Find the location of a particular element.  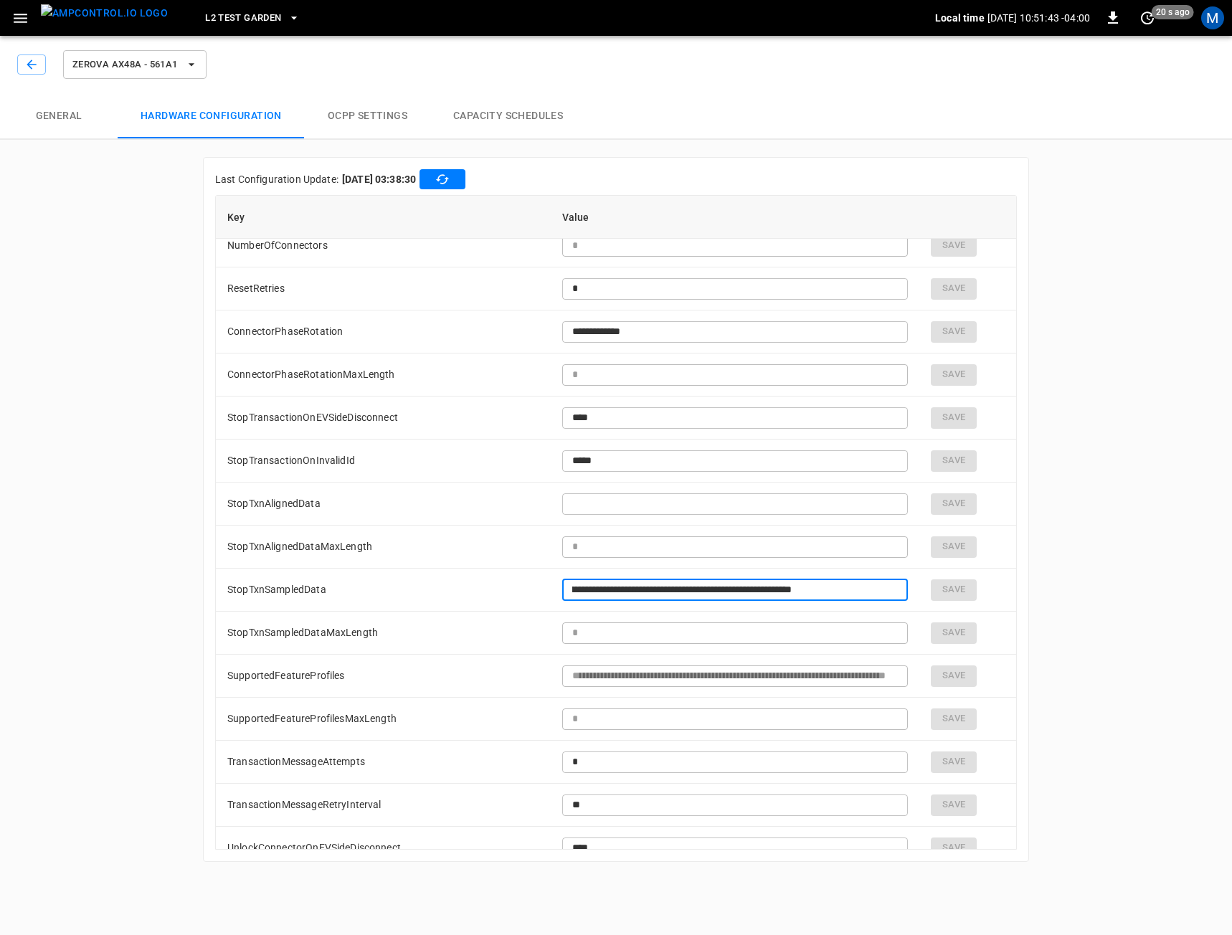

th: Value is located at coordinates (735, 217).